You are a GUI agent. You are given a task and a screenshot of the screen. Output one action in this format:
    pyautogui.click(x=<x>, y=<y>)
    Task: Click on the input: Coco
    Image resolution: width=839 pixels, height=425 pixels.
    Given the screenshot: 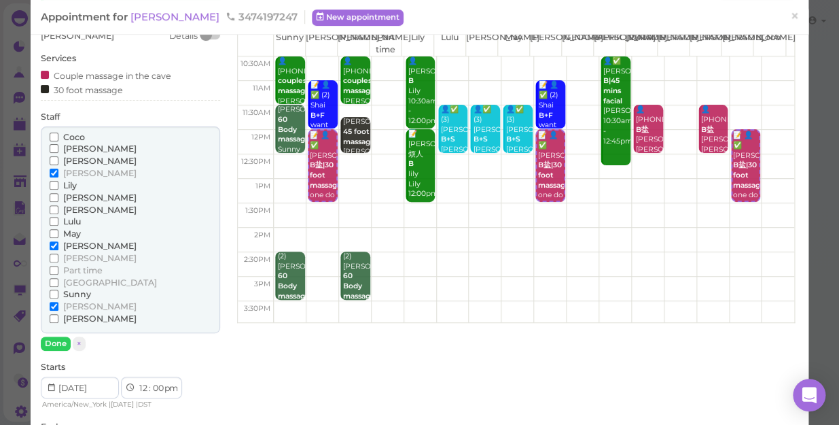 What is the action you would take?
    pyautogui.click(x=54, y=137)
    